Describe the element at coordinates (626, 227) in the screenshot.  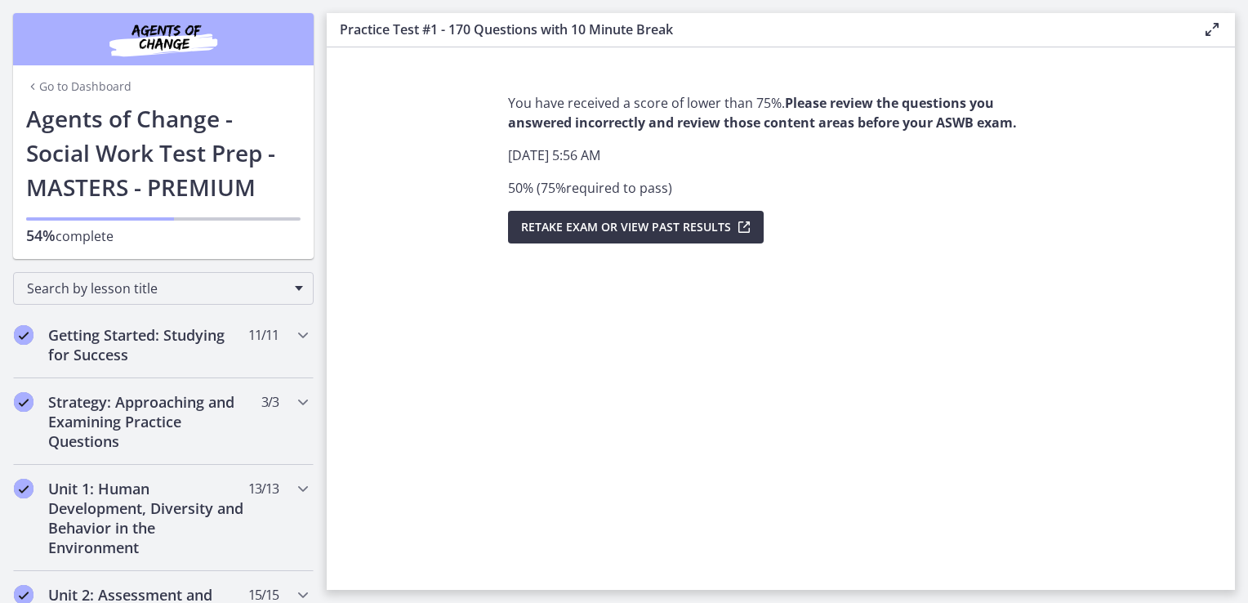
I see `span: Retake Exam OR View Past Results` at that location.